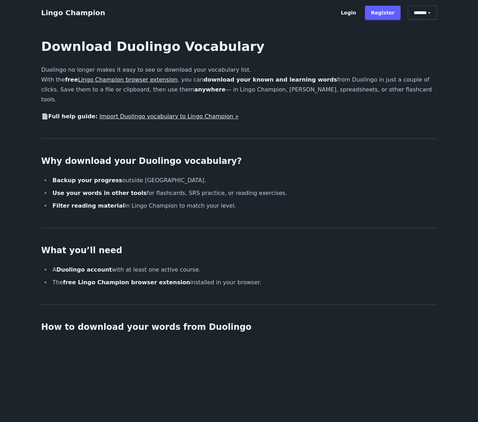 Image resolution: width=478 pixels, height=422 pixels. Describe the element at coordinates (244, 193) in the screenshot. I see `li: for flashcards, SRS practice, or reading exercises.` at that location.